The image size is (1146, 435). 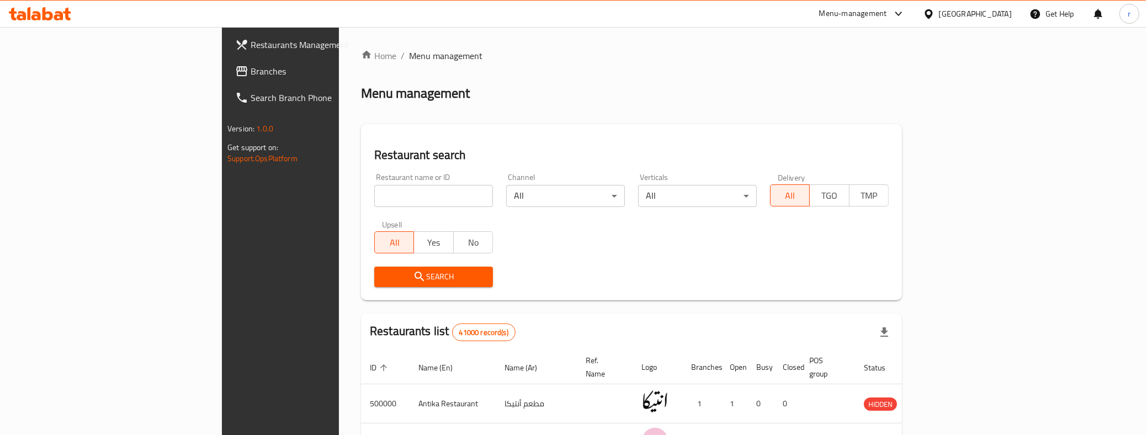 What do you see at coordinates (443, 332) in the screenshot?
I see `h2: Restaurants list` at bounding box center [443, 332].